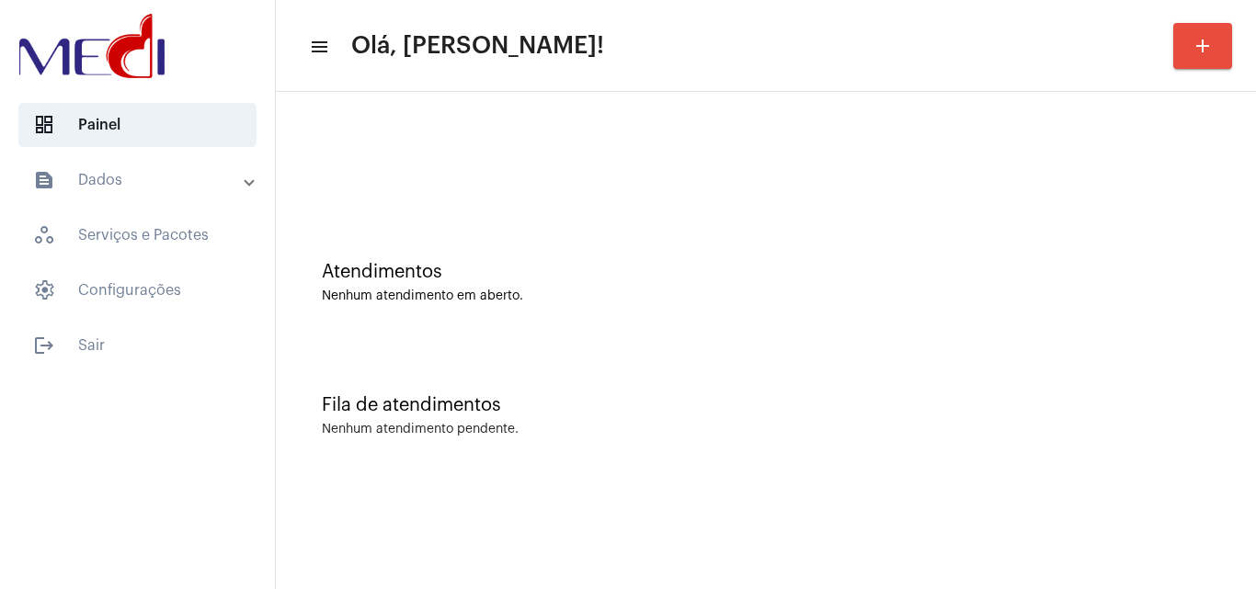 The image size is (1256, 589). I want to click on div: Nenhum atendimento pendente., so click(420, 429).